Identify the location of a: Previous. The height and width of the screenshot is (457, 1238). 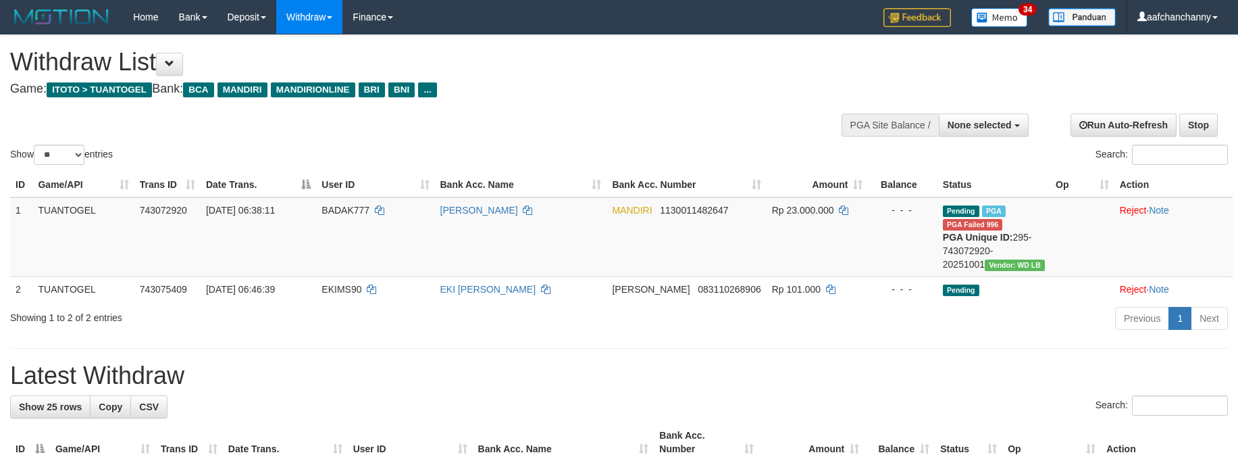
(1142, 318).